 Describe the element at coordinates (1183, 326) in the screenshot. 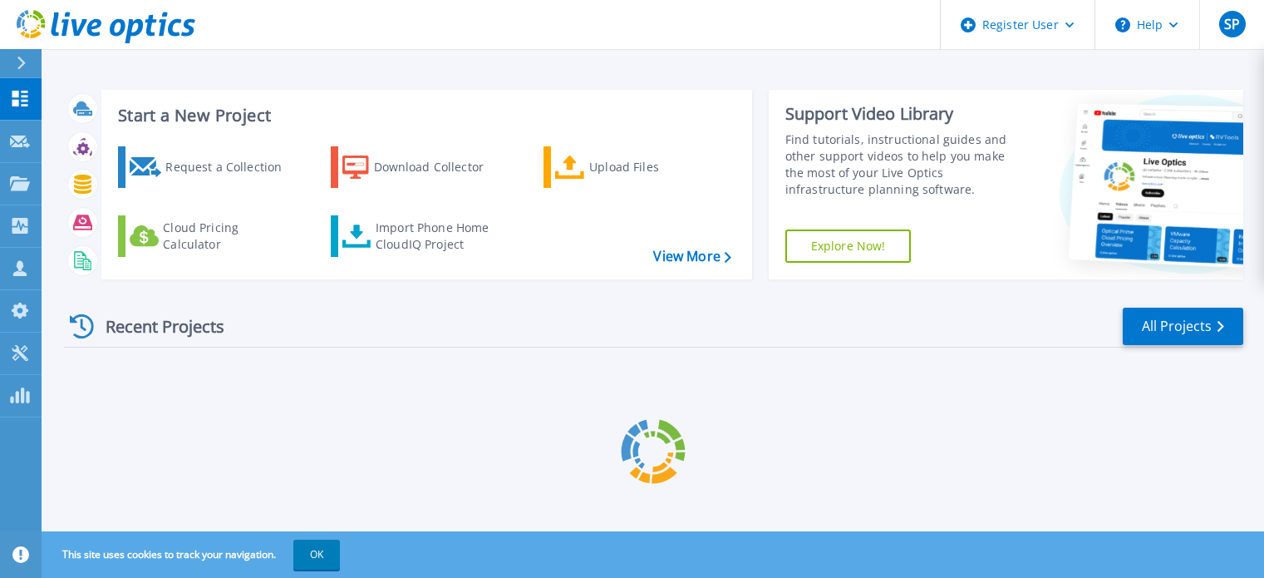

I see `a: All Projects` at that location.